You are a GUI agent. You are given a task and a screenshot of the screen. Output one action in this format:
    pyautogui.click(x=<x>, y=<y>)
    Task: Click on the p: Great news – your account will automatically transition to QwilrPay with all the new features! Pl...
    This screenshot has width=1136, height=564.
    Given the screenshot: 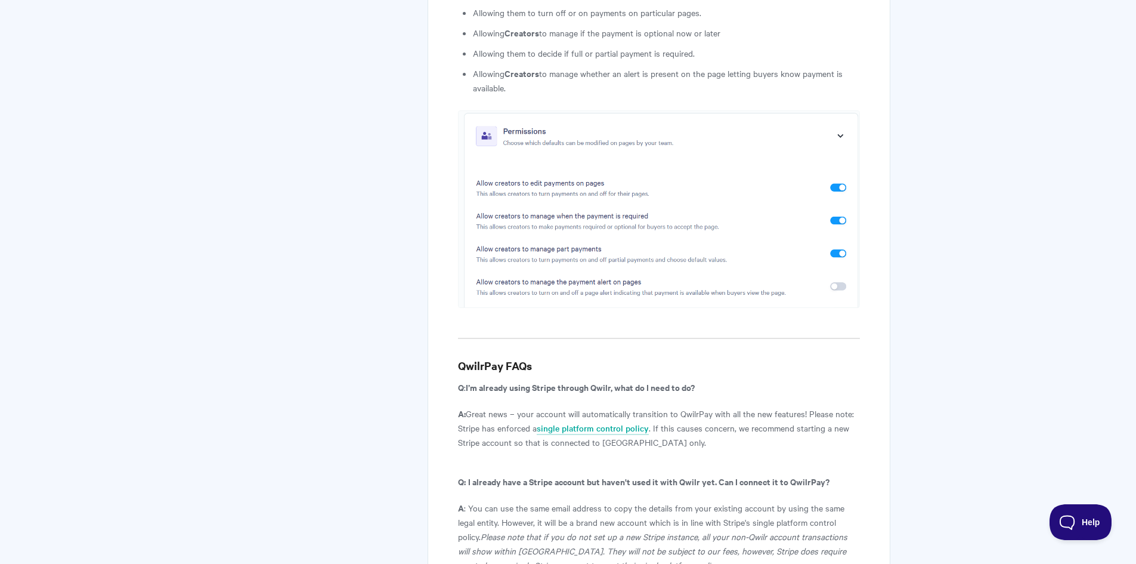 What is the action you would take?
    pyautogui.click(x=659, y=428)
    